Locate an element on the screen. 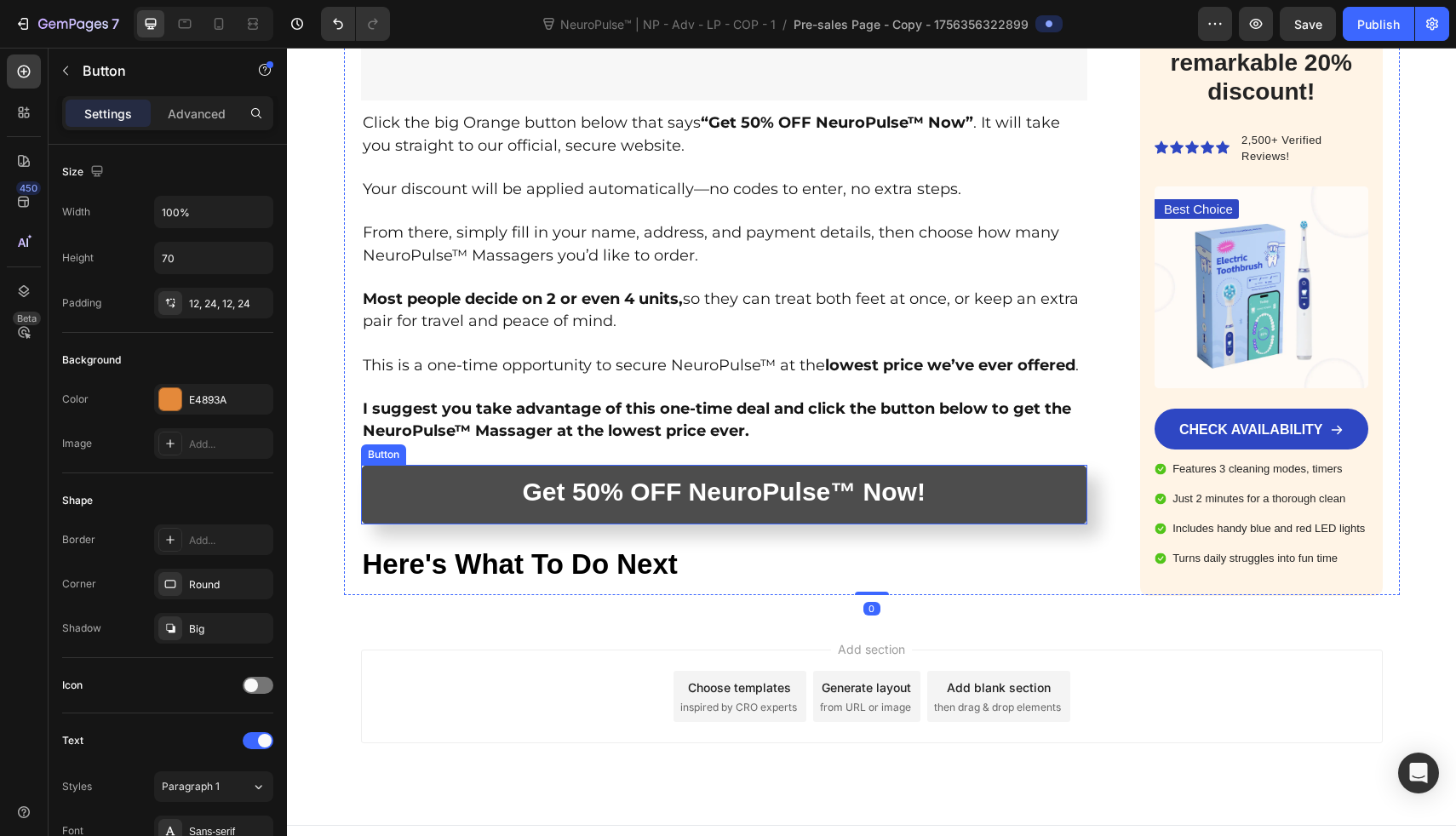 The width and height of the screenshot is (1456, 836). div: Styles is located at coordinates (76, 786).